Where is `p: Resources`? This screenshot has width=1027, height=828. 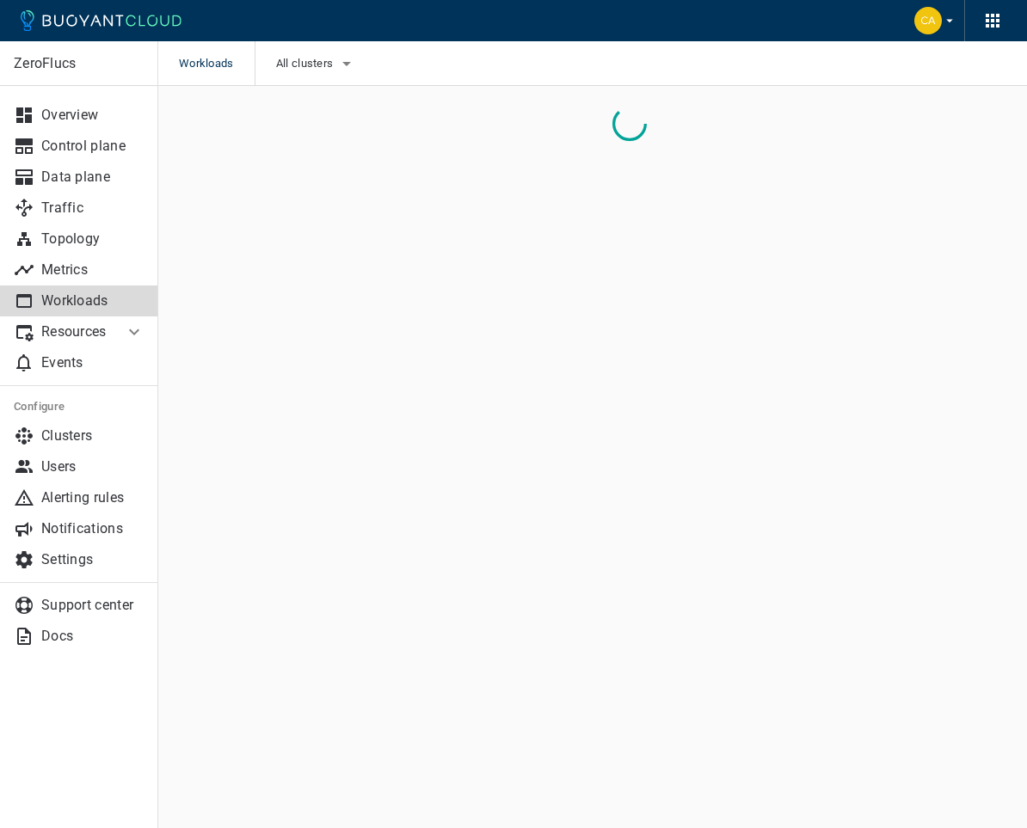 p: Resources is located at coordinates (76, 332).